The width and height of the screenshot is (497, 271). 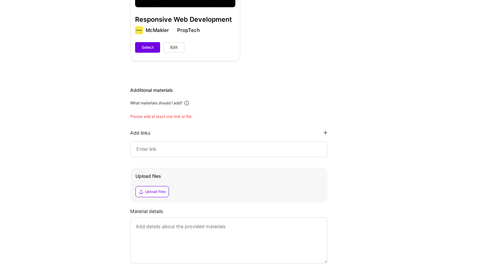 What do you see at coordinates (174, 47) in the screenshot?
I see `button: Edit` at bounding box center [174, 47].